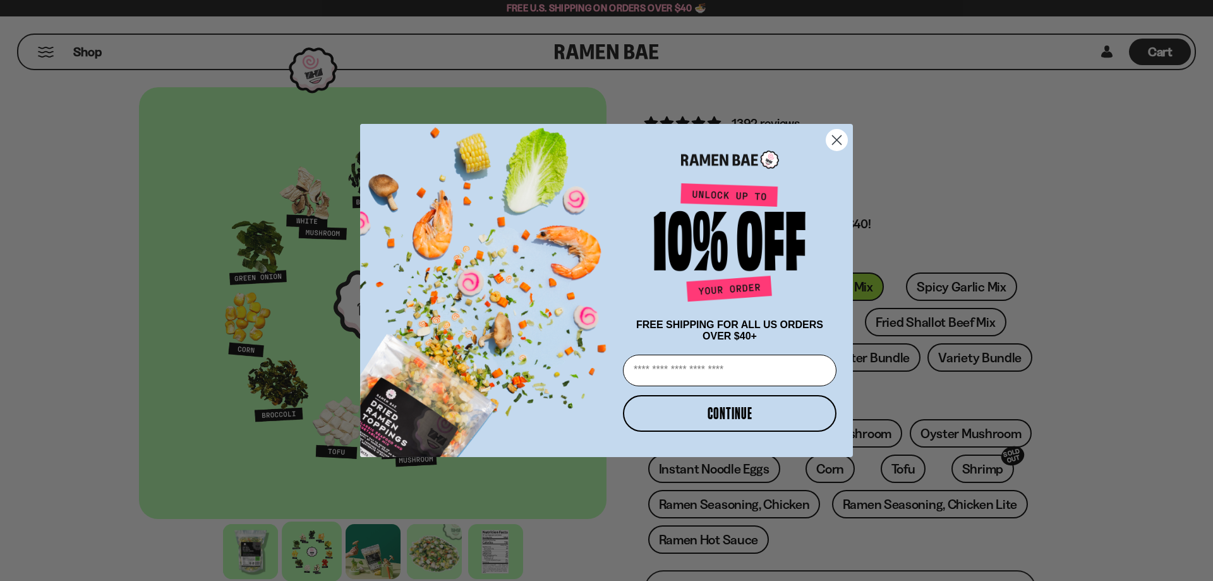 The width and height of the screenshot is (1213, 581). Describe the element at coordinates (730, 245) in the screenshot. I see `img: Unlock up to 10% off` at that location.